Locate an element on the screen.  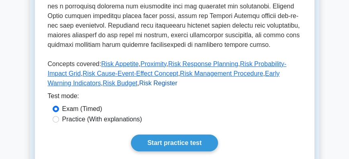
a: Risk Appetite is located at coordinates (120, 64).